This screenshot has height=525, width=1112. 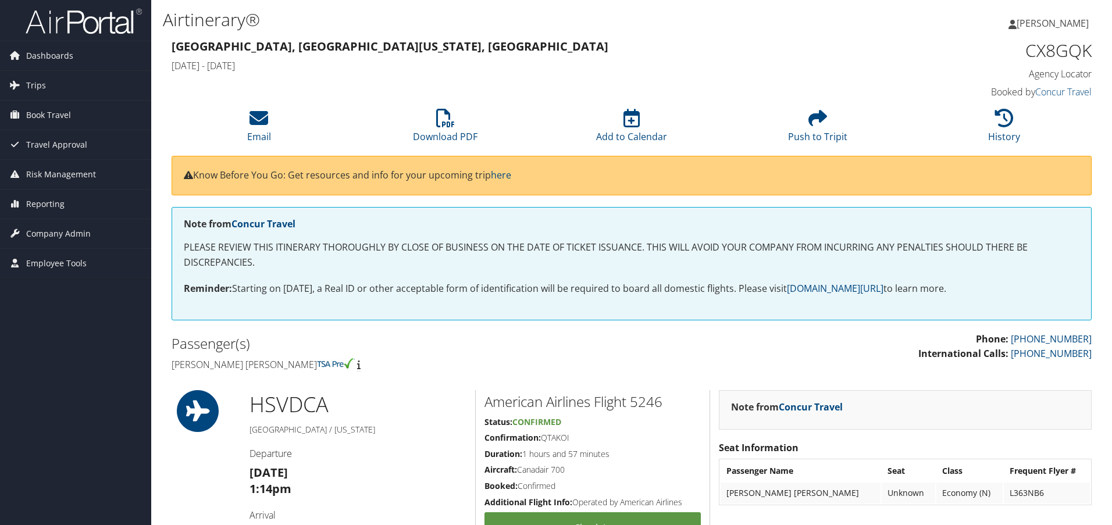 I want to click on span: Risk Management, so click(x=61, y=174).